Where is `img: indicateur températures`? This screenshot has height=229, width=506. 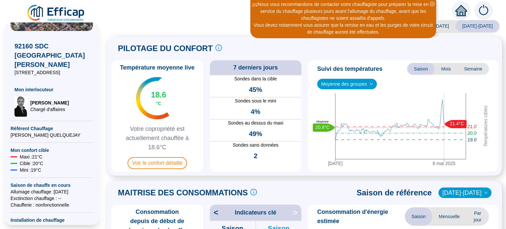
img: indicateur températures is located at coordinates (153, 98).